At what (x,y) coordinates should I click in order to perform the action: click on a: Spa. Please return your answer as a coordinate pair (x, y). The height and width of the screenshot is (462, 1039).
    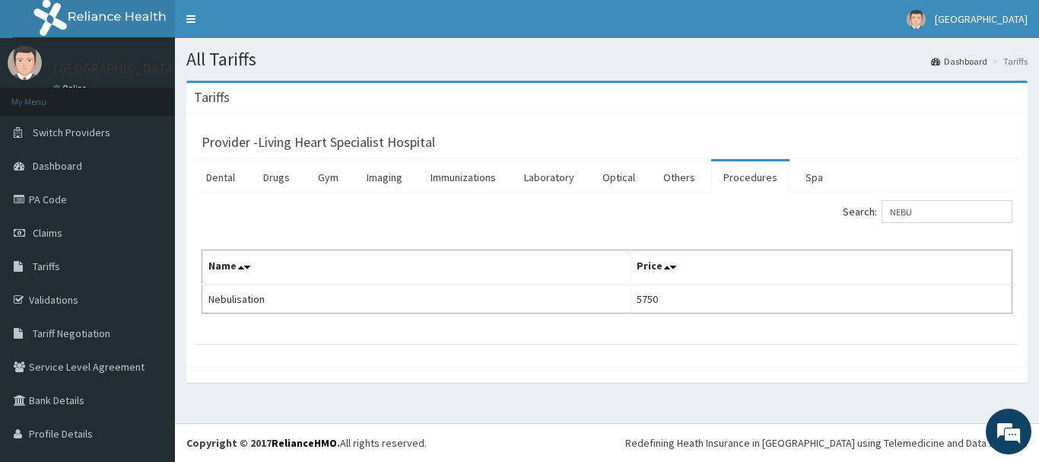
    Looking at the image, I should click on (814, 177).